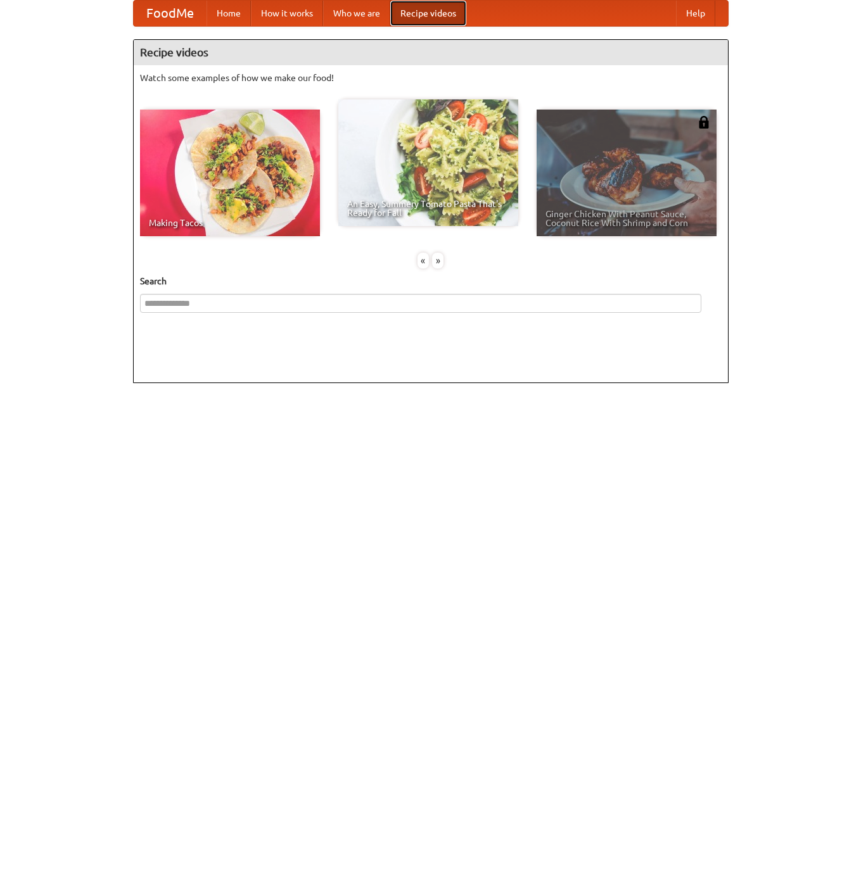 The height and width of the screenshot is (896, 861). What do you see at coordinates (431, 78) in the screenshot?
I see `p: Watch some examples of how we make our food!` at bounding box center [431, 78].